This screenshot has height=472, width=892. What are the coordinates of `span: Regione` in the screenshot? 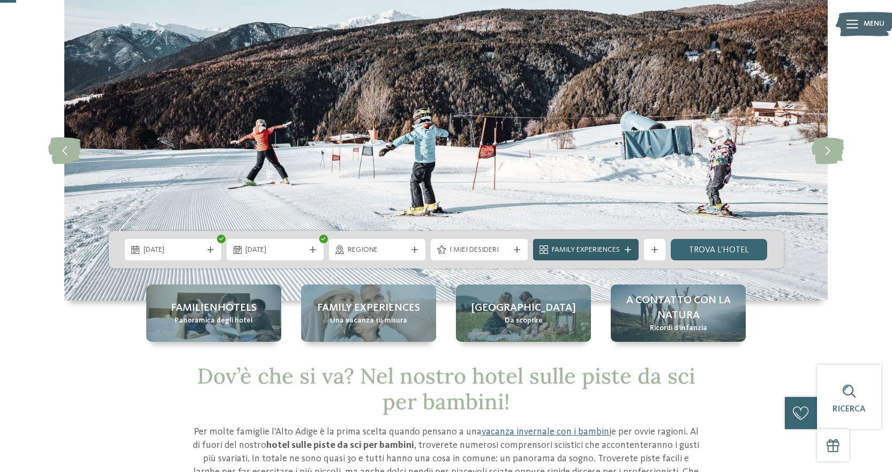 It's located at (377, 250).